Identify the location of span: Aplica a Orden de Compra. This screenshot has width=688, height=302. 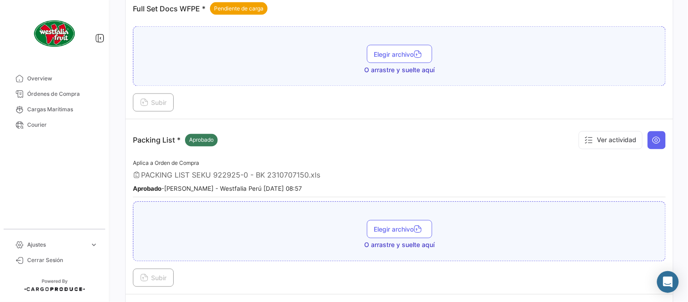
(166, 163).